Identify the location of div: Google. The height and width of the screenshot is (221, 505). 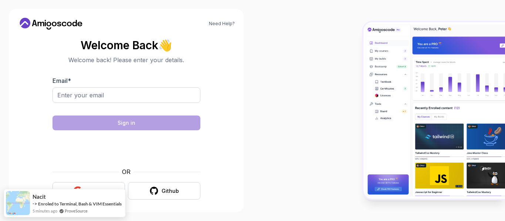
(95, 191).